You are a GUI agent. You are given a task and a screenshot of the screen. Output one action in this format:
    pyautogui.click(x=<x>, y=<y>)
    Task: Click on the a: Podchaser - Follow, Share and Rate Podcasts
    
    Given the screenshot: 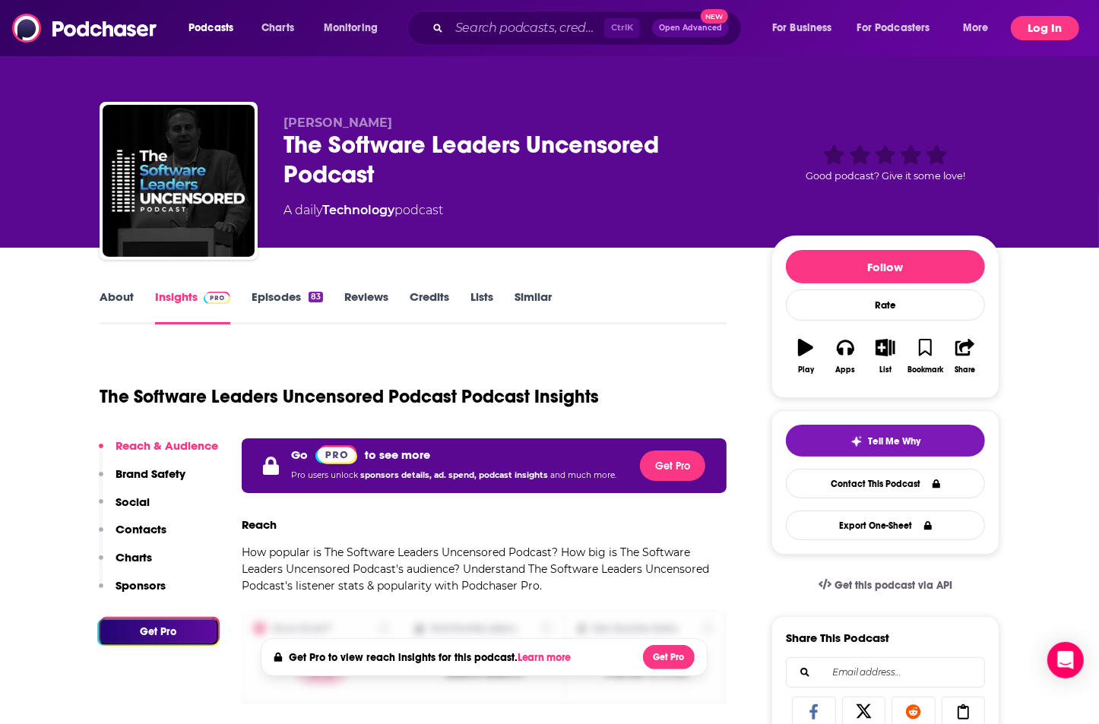 What is the action you would take?
    pyautogui.click(x=85, y=28)
    